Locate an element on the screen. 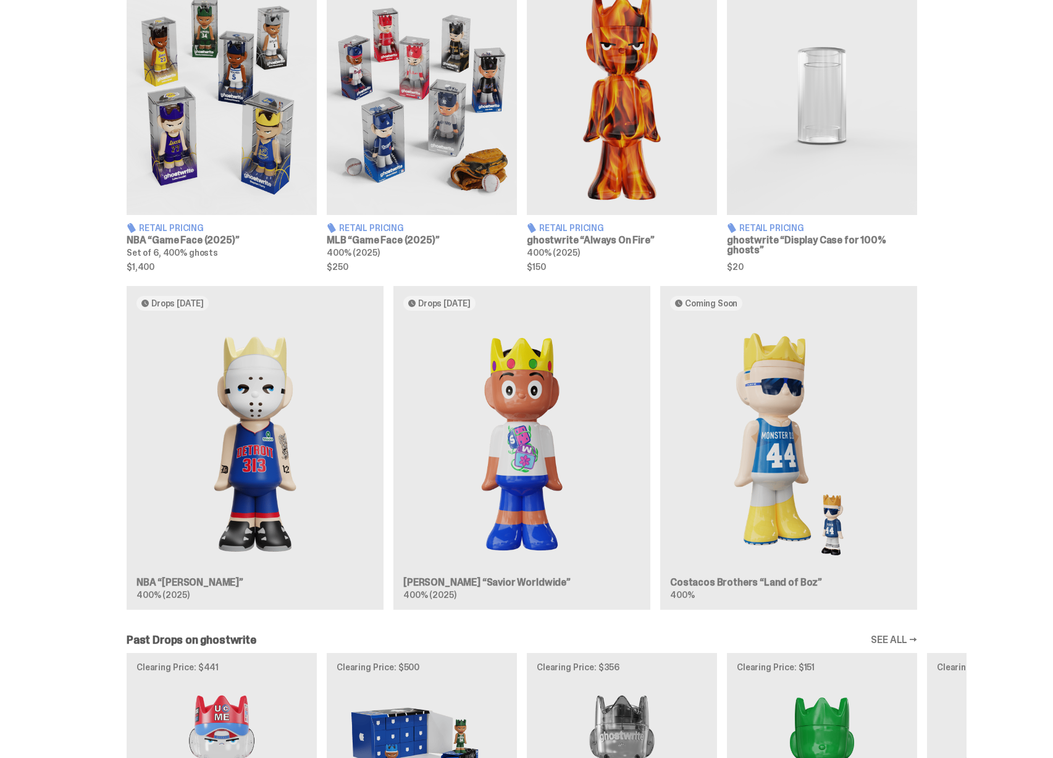 This screenshot has height=758, width=1053. span: $150 is located at coordinates (622, 267).